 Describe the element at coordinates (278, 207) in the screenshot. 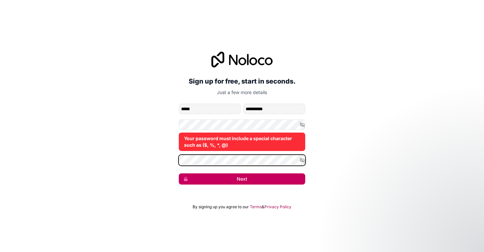

I see `a: Privacy Policy` at that location.